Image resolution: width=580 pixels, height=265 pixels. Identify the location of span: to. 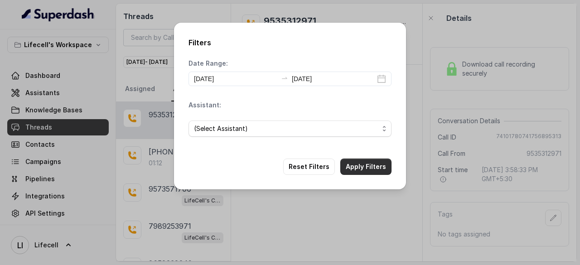
(285, 78).